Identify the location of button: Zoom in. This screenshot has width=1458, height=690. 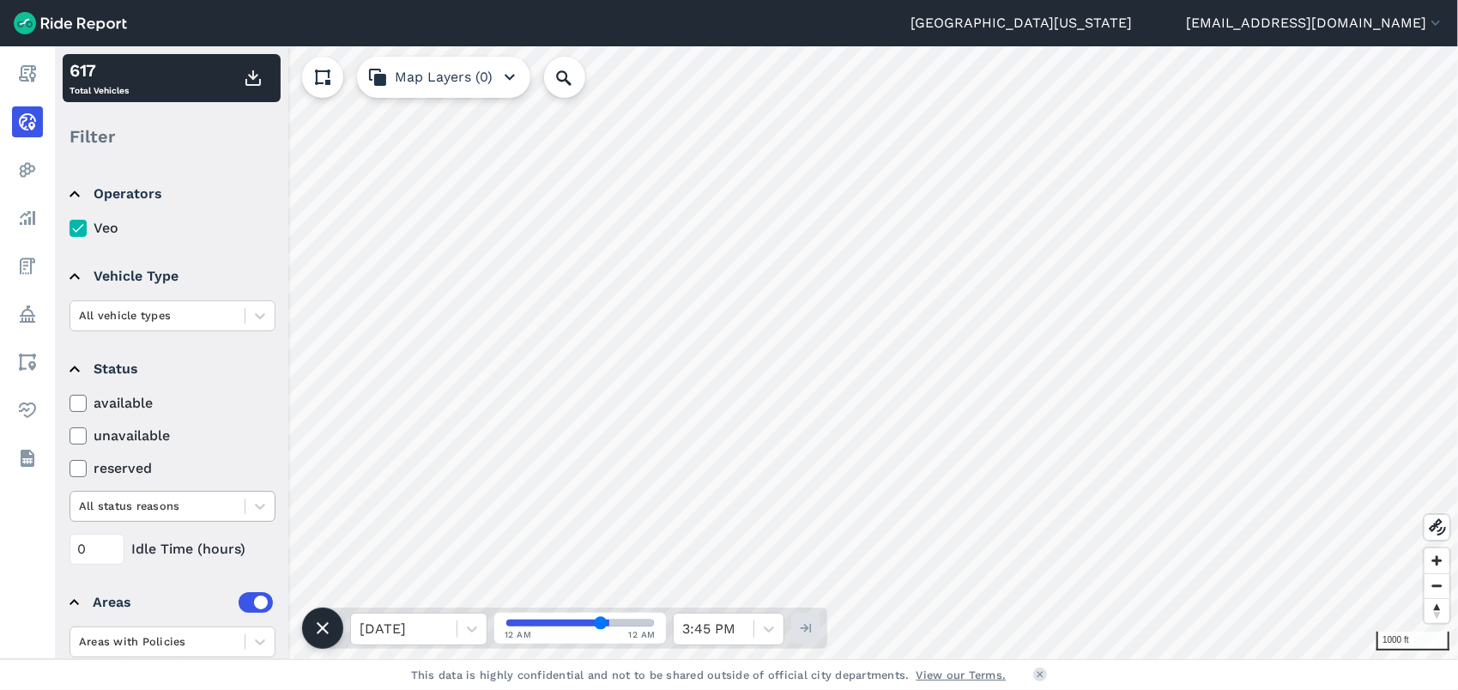
(1437, 561).